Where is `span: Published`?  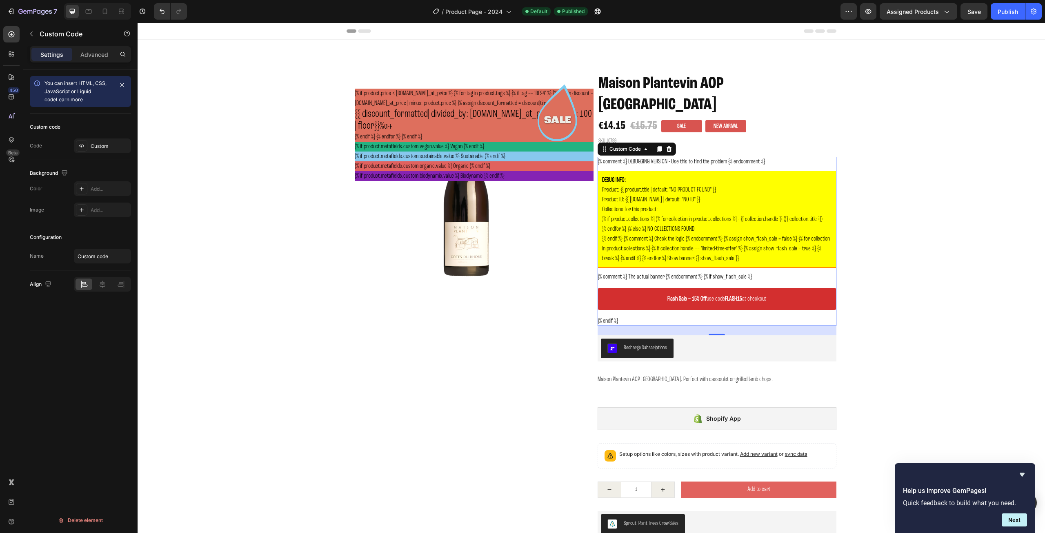
span: Published is located at coordinates (573, 11).